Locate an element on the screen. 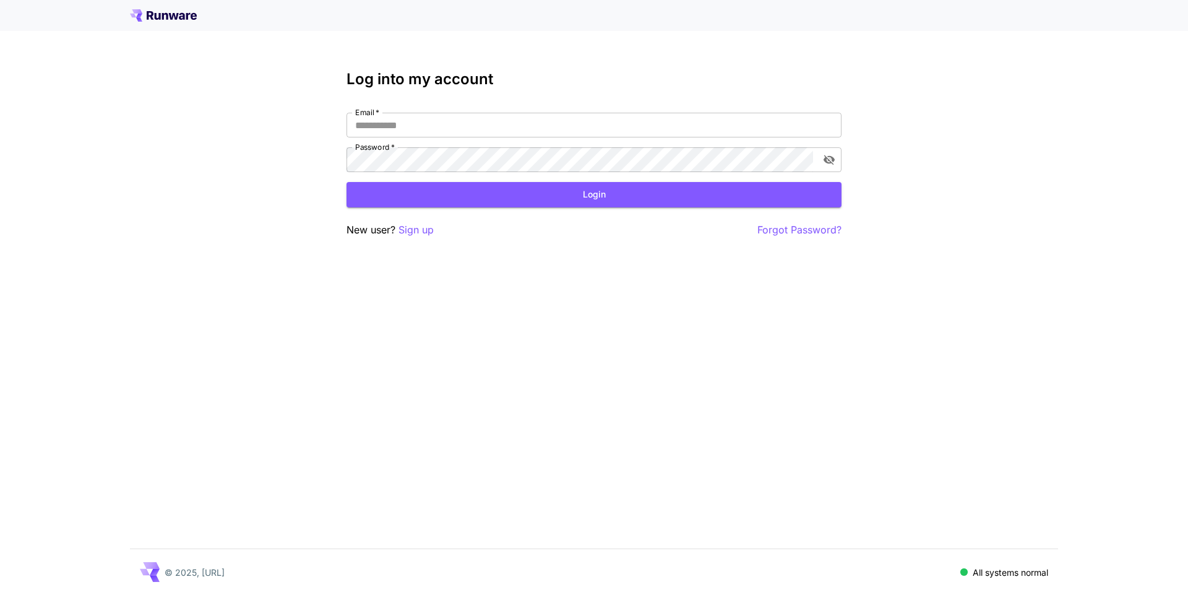 This screenshot has height=595, width=1188. button: Forgot Password? is located at coordinates (799, 230).